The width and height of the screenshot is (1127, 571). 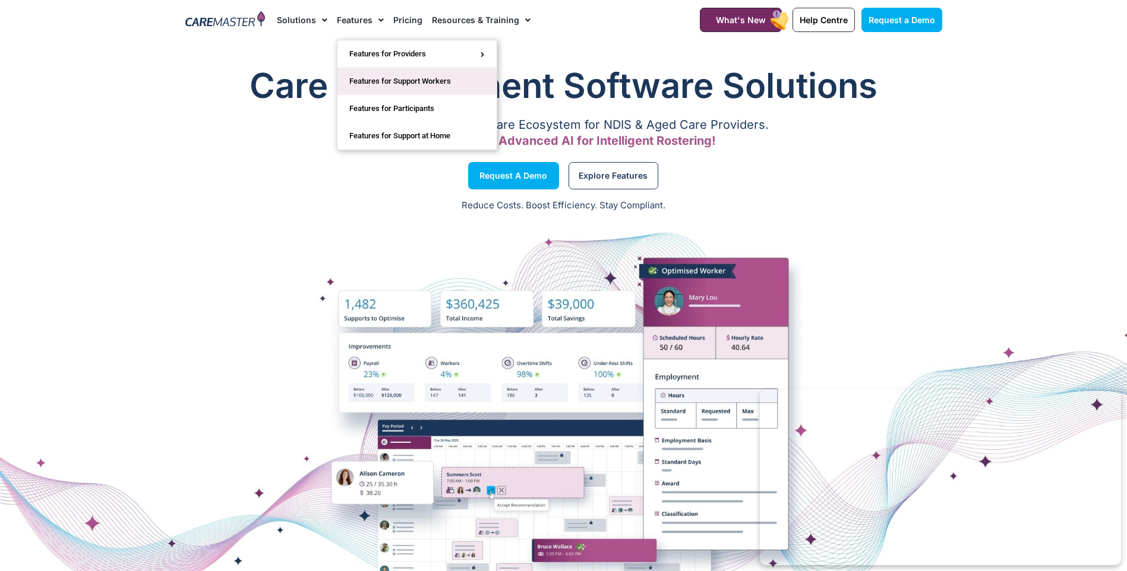 What do you see at coordinates (741, 20) in the screenshot?
I see `span: What's New` at bounding box center [741, 20].